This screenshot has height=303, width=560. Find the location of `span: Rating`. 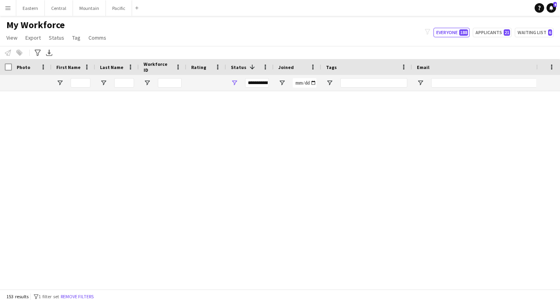

span: Rating is located at coordinates (199, 67).